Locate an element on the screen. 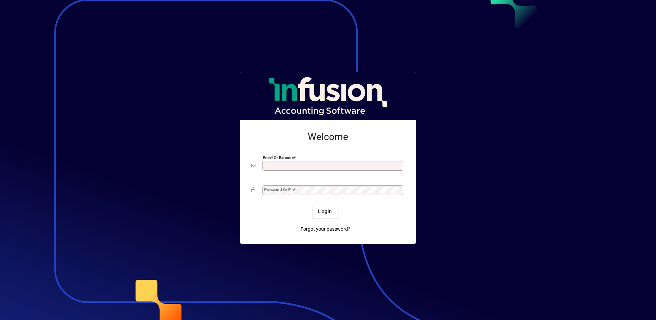 The height and width of the screenshot is (320, 656). span: Forgot your password? is located at coordinates (325, 229).